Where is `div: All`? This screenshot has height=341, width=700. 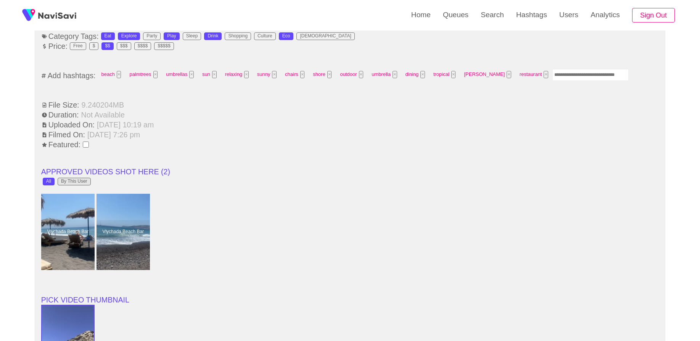 div: All is located at coordinates (48, 182).